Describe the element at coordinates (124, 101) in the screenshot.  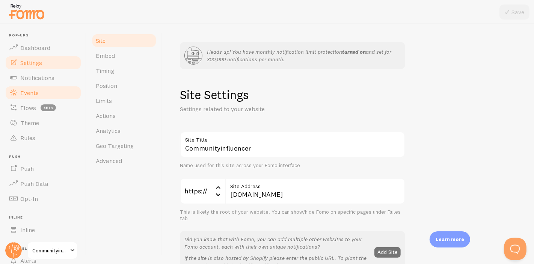
I see `a: Limits` at that location.